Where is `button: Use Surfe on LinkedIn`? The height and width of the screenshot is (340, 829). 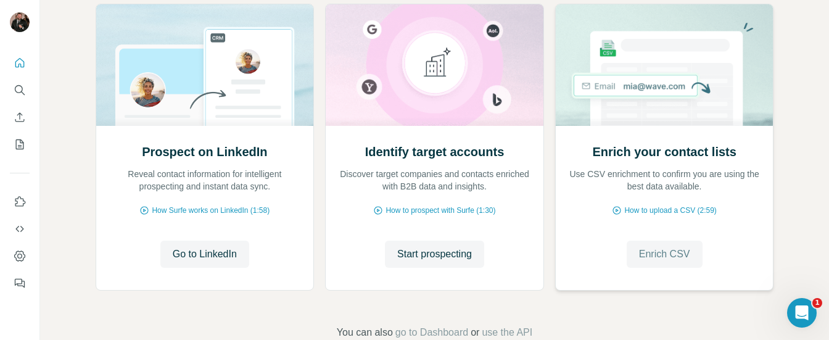 button: Use Surfe on LinkedIn is located at coordinates (20, 202).